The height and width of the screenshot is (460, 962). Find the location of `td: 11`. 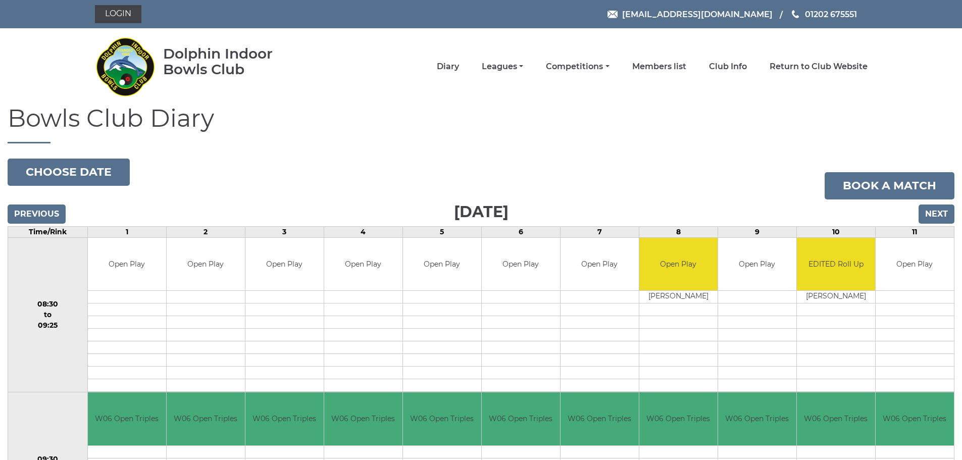

td: 11 is located at coordinates (915, 232).